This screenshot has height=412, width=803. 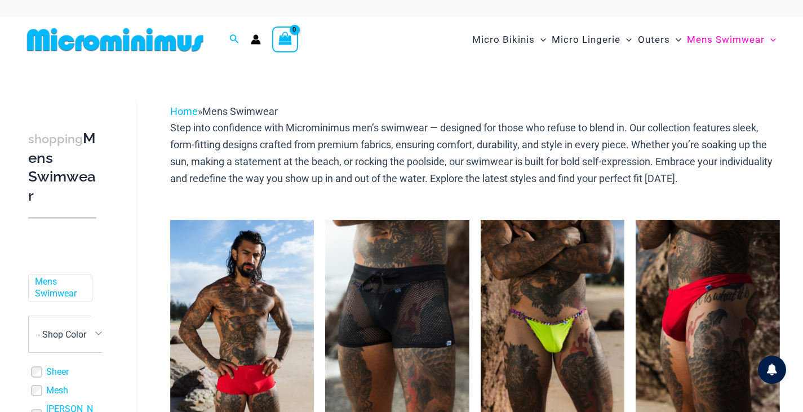 What do you see at coordinates (285, 39) in the screenshot?
I see `a: View Shopping Cart, empty` at bounding box center [285, 39].